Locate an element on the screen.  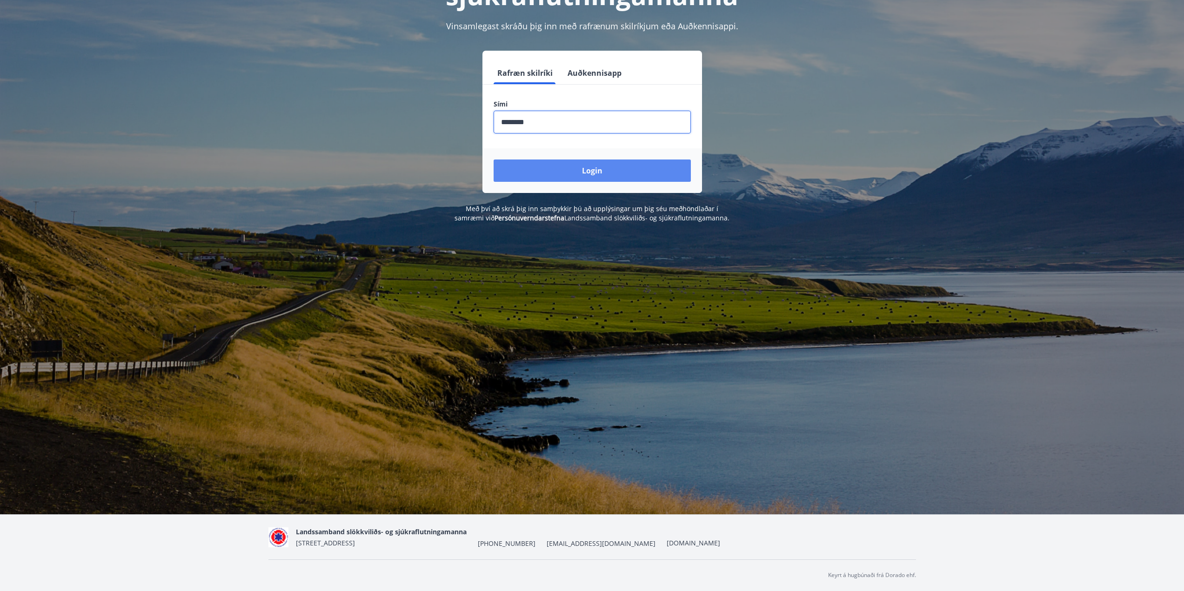
img: 5co5o51sp293wvT0tSE6jRQ7d6JbxoluH3ek357x.png is located at coordinates (278, 537).